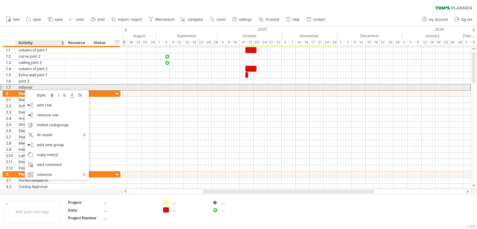  What do you see at coordinates (77, 20) in the screenshot?
I see `a: undo` at bounding box center [77, 20].